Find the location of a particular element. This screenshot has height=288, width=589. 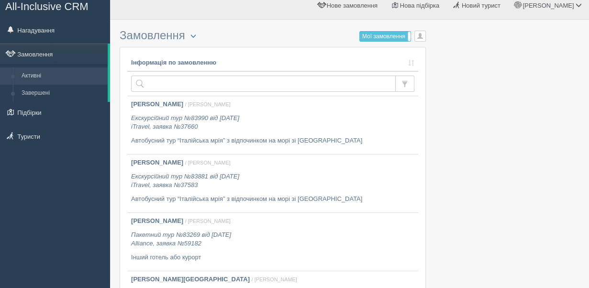

span: All-Inclusive CRM is located at coordinates (47, 6).